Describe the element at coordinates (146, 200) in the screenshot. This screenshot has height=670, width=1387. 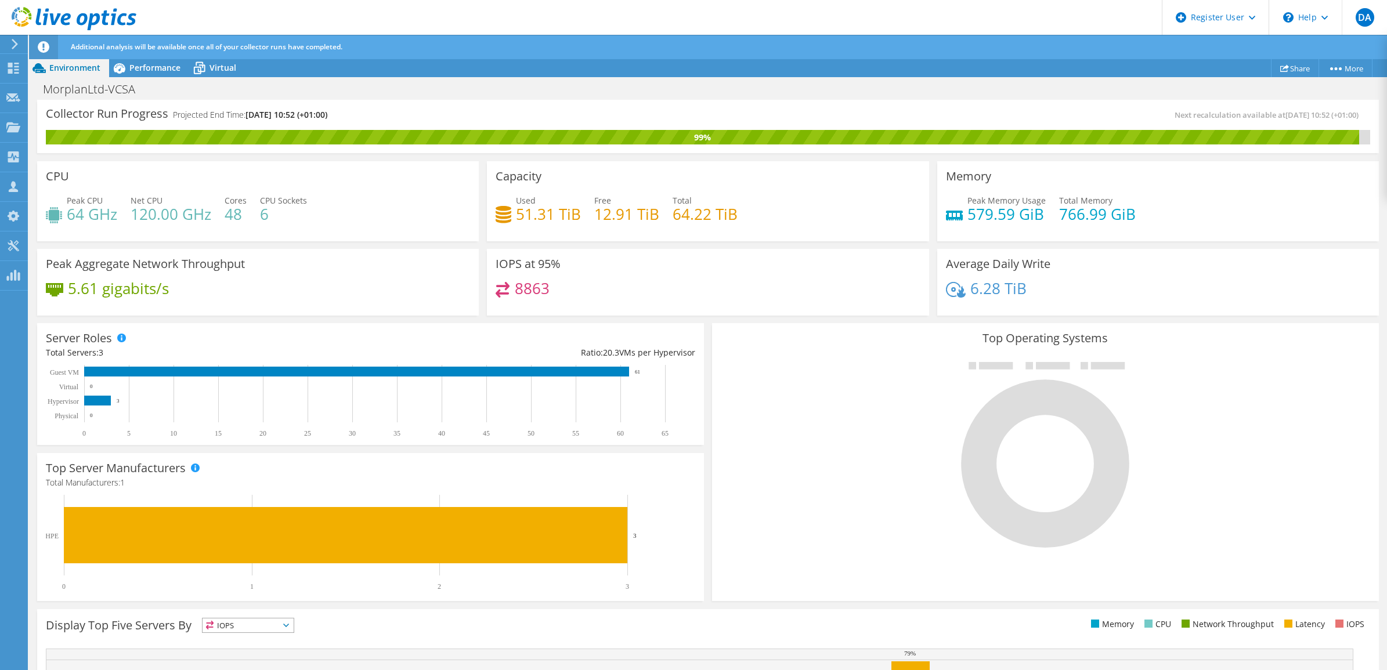
I see `span: Net CPU` at that location.